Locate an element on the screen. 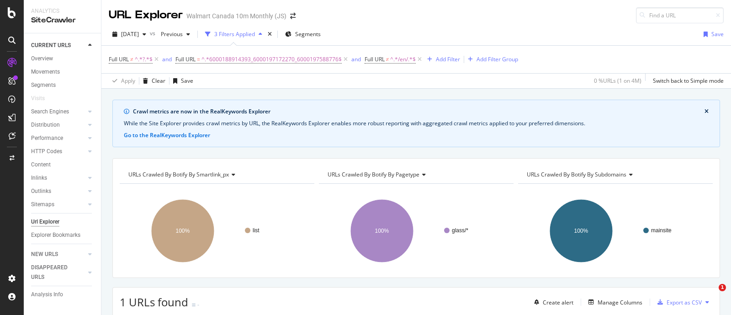 The height and width of the screenshot is (315, 731). div: Crawl metrics are now in the RealKeywords Explorer is located at coordinates (418, 111).